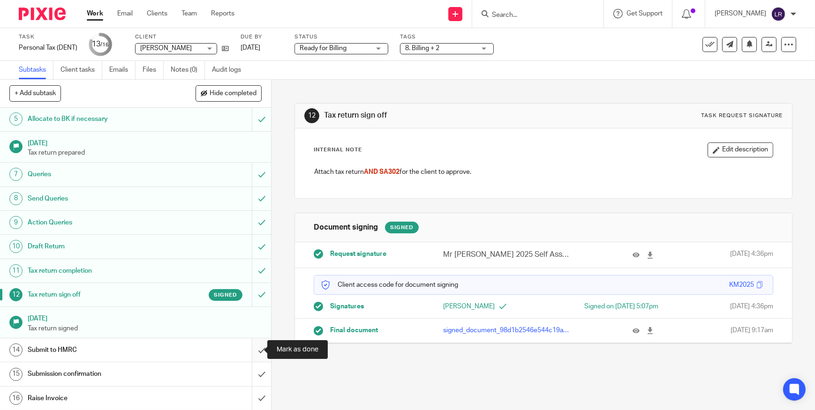  I want to click on a: Team, so click(189, 14).